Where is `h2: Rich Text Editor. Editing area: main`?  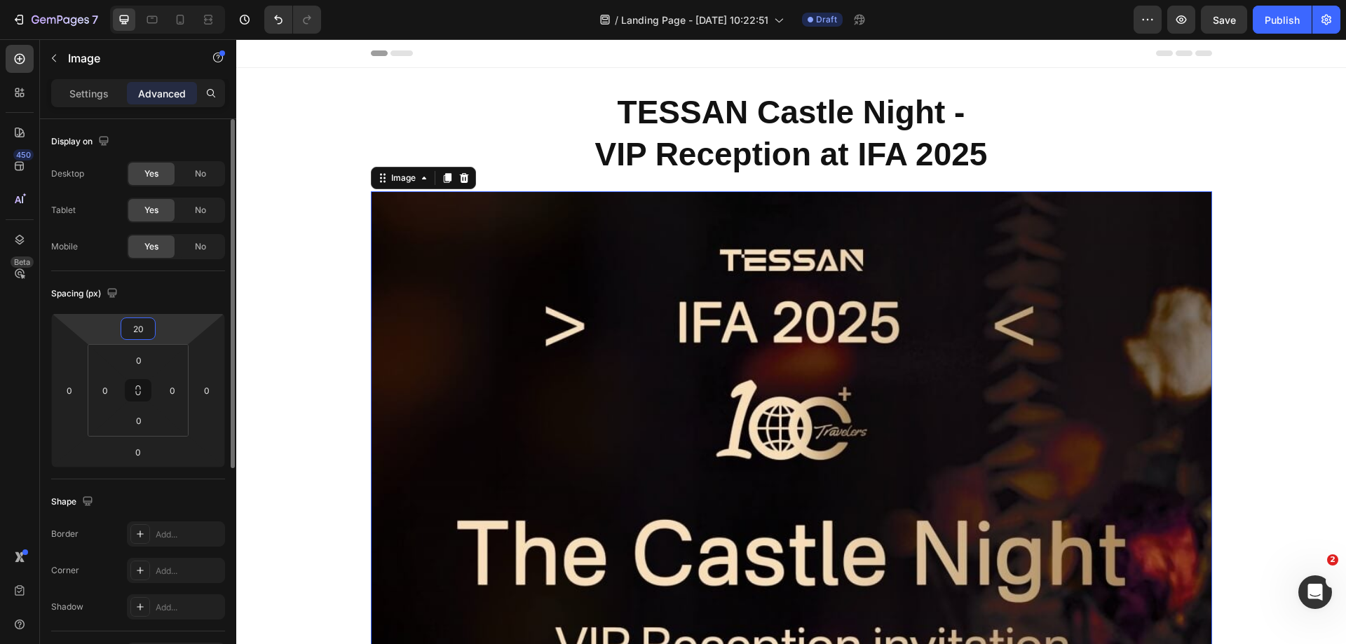
h2: Rich Text Editor. Editing area: main is located at coordinates (555, 95).